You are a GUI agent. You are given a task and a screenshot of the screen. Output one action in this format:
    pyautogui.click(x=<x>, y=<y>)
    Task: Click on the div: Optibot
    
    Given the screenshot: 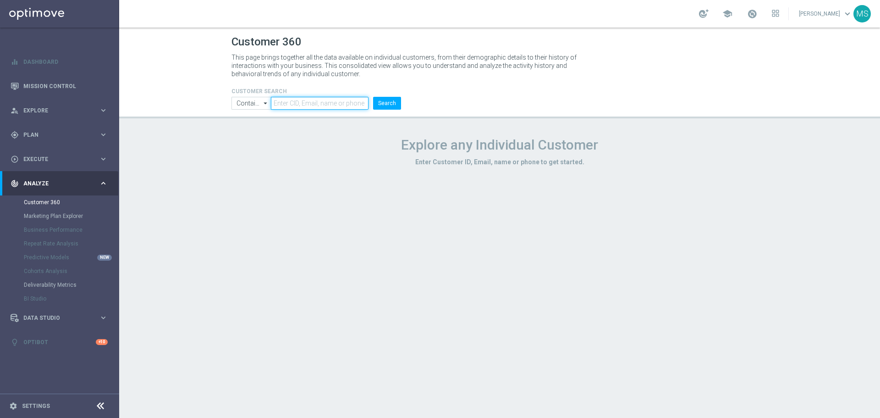 What is the action you would take?
    pyautogui.click(x=59, y=342)
    